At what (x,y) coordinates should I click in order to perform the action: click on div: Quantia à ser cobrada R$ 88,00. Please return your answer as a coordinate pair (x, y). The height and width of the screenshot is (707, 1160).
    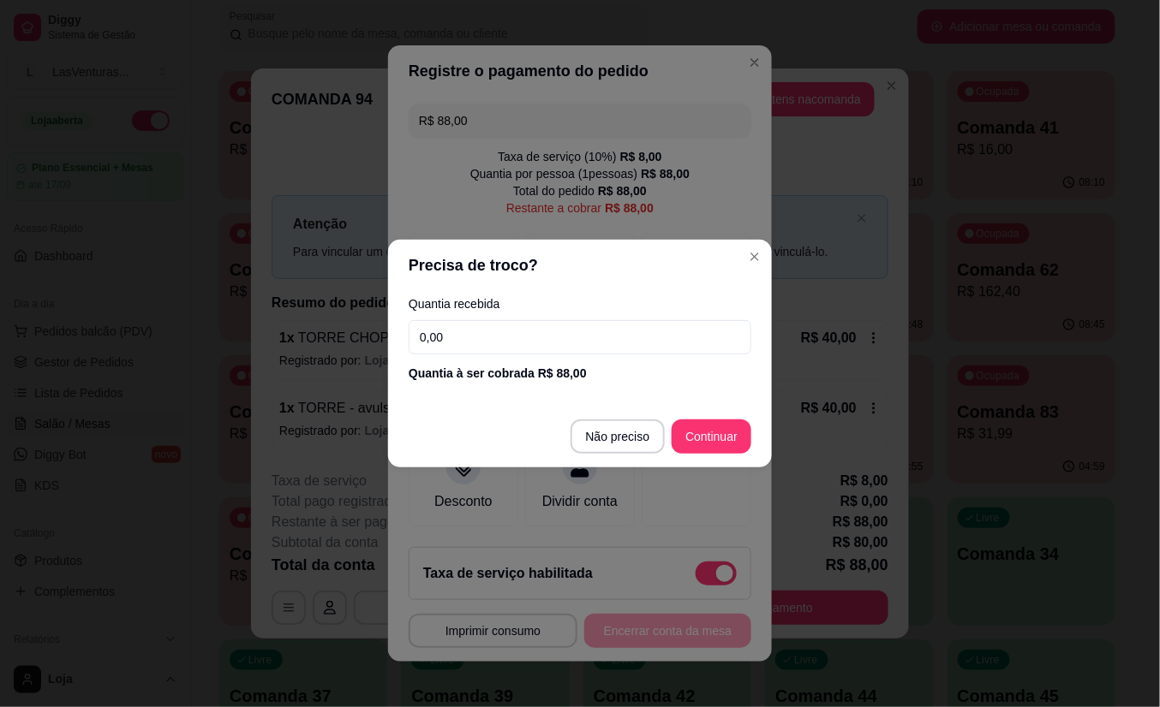
    Looking at the image, I should click on (580, 373).